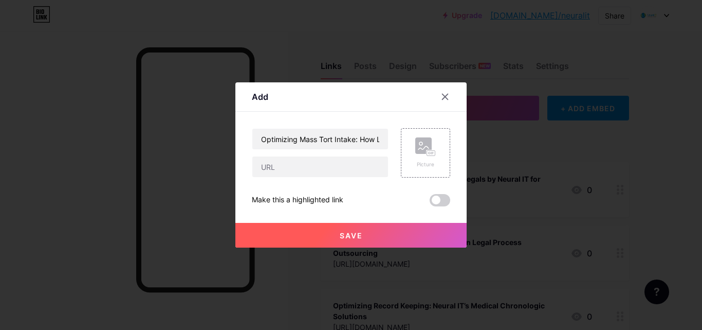 Image resolution: width=702 pixels, height=330 pixels. Describe the element at coordinates (320, 139) in the screenshot. I see `input: Title` at that location.